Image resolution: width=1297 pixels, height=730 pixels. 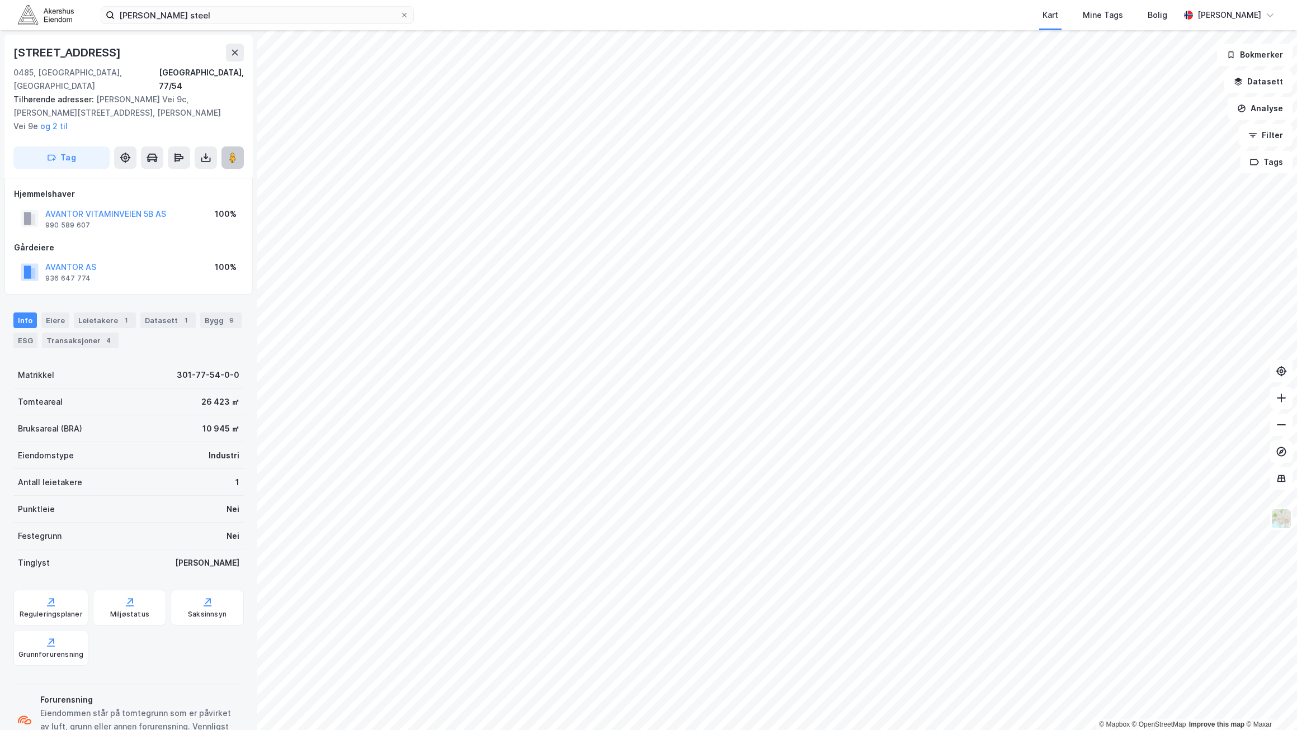 What do you see at coordinates (1258, 82) in the screenshot?
I see `button: Datasett` at bounding box center [1258, 82].